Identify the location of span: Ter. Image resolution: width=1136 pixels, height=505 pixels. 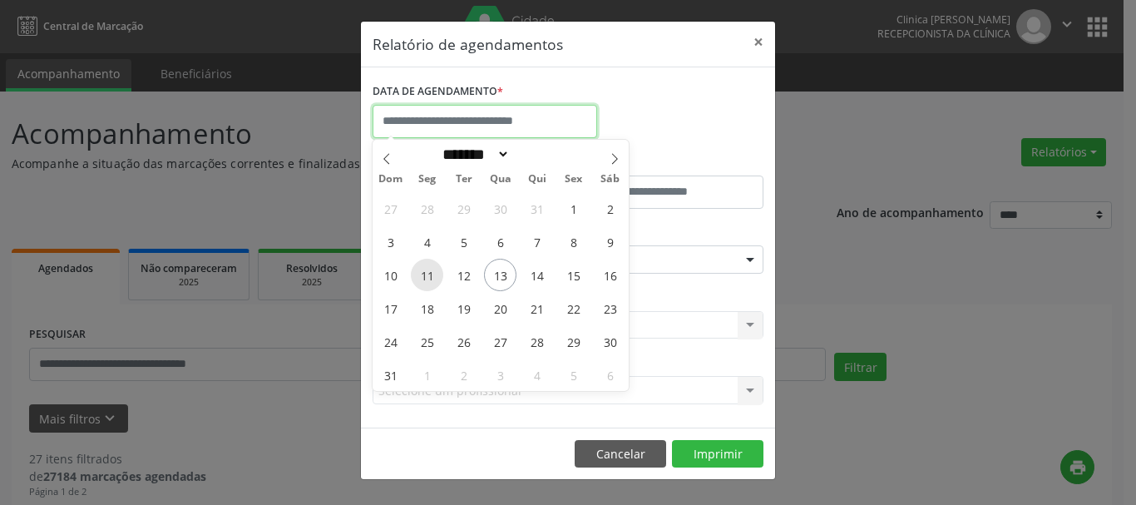
(464, 179).